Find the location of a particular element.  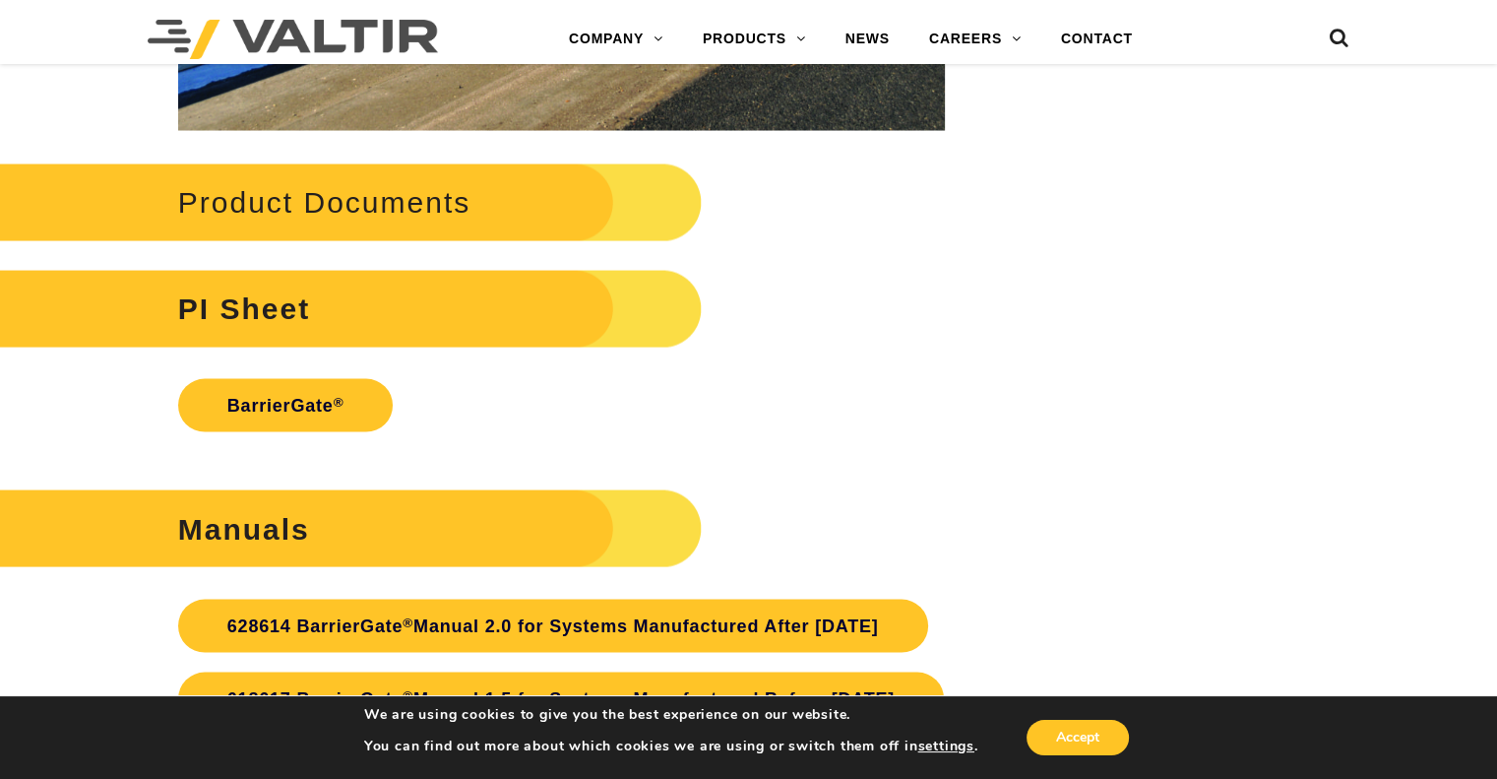

button: settings is located at coordinates (945, 746).